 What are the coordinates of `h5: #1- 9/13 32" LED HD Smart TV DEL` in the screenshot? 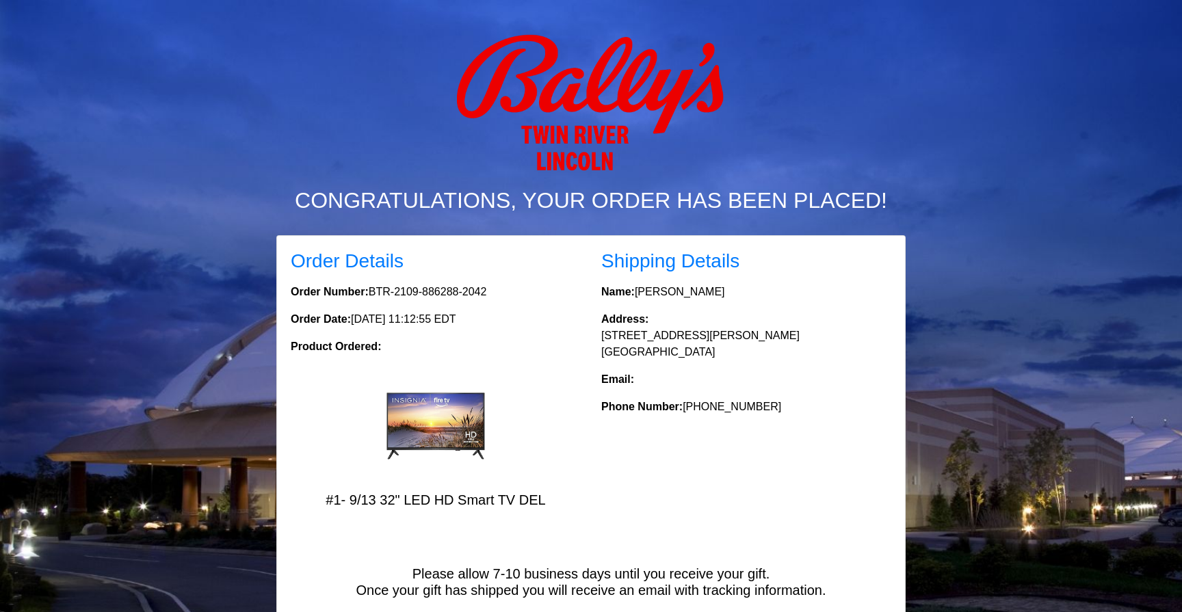 It's located at (436, 500).